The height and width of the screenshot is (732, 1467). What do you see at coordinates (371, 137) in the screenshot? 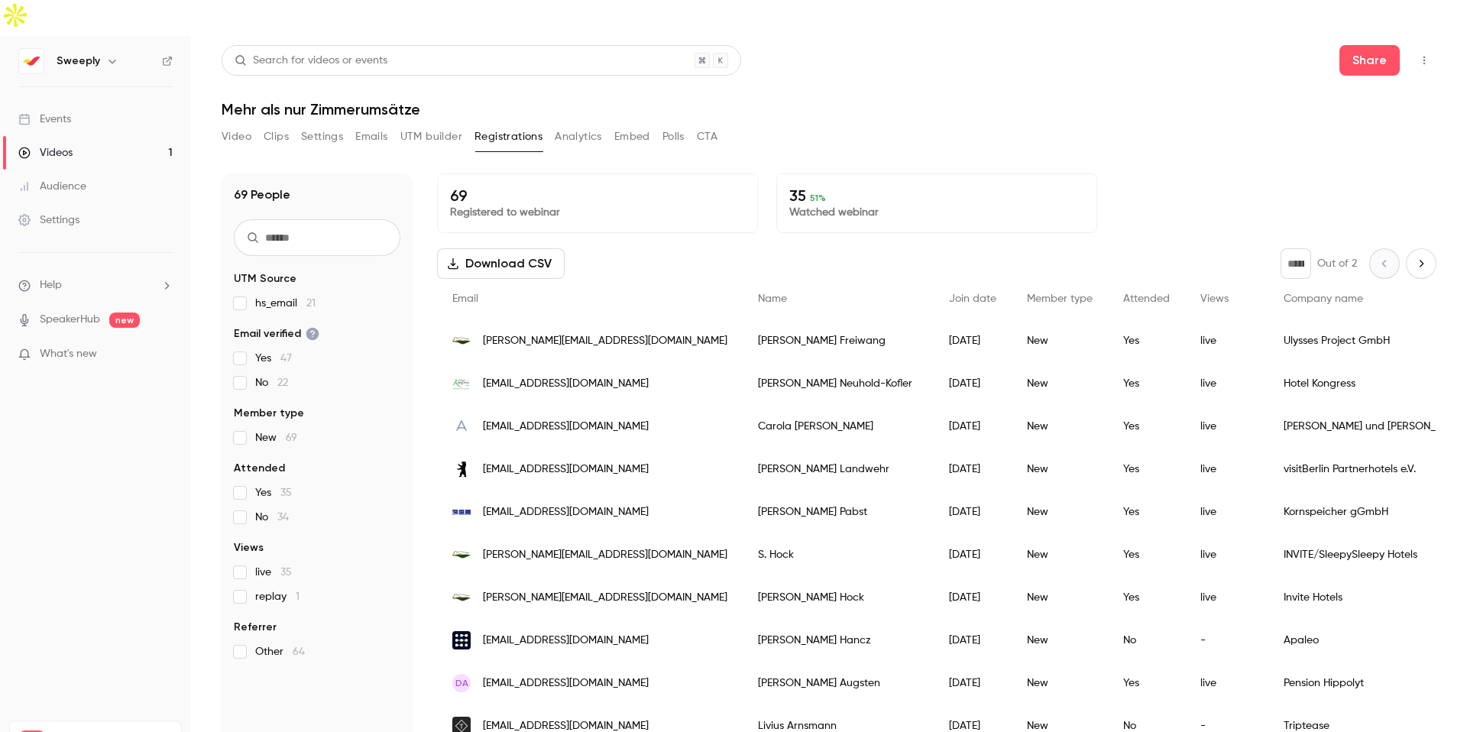
I see `button: Emails` at bounding box center [371, 137].